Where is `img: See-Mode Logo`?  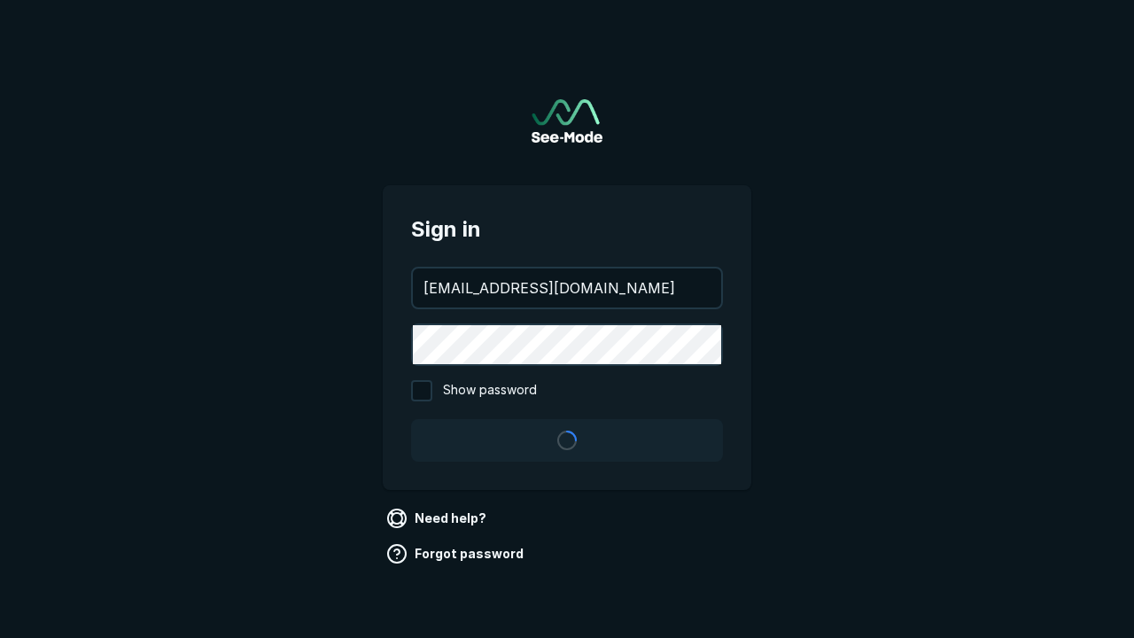
img: See-Mode Logo is located at coordinates (567, 120).